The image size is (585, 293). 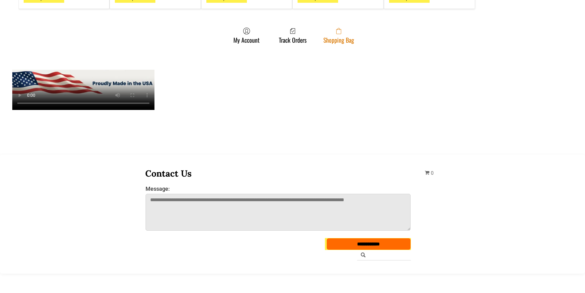 What do you see at coordinates (432, 173) in the screenshot?
I see `span: 0` at bounding box center [432, 173].